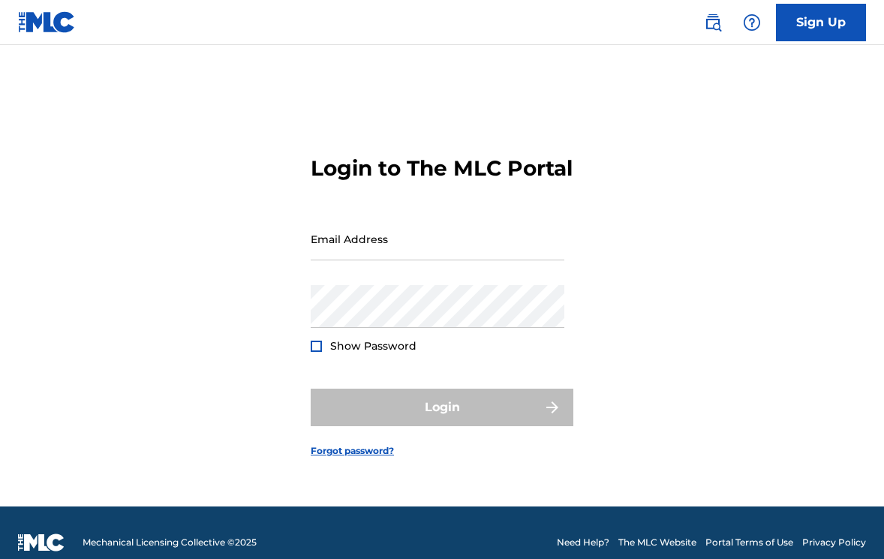  I want to click on h3: Login to The MLC Portal, so click(441, 168).